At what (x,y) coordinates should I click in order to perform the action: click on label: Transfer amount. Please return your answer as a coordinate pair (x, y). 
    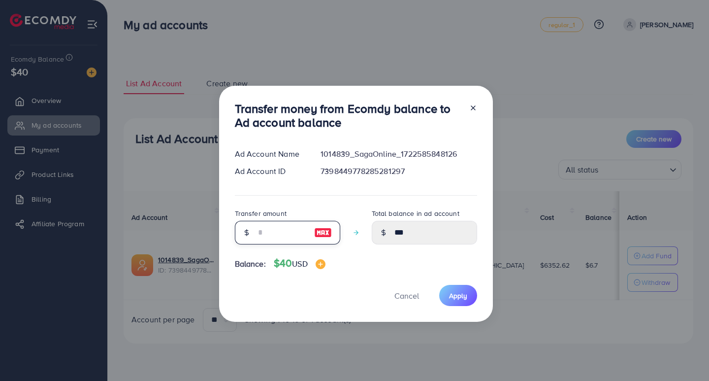
    Looking at the image, I should click on (260, 213).